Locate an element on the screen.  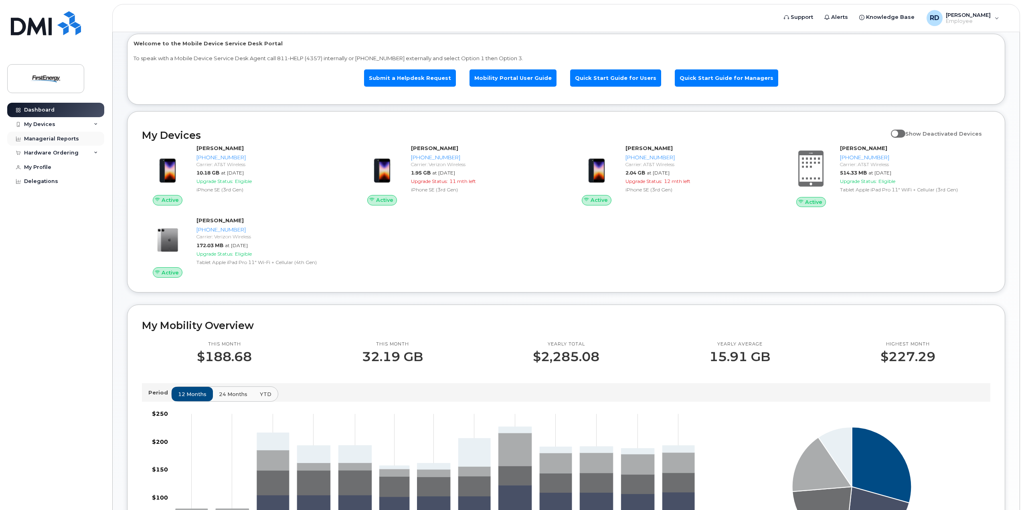
p: $227.29 is located at coordinates (908, 357).